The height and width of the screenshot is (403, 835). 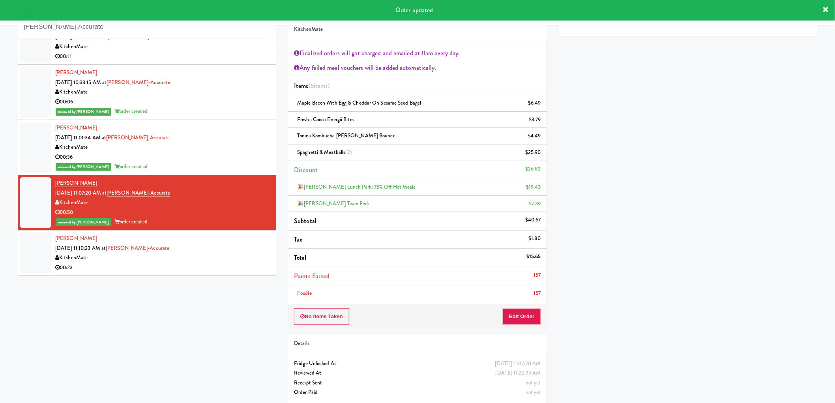 I want to click on span: Points Earned, so click(x=312, y=276).